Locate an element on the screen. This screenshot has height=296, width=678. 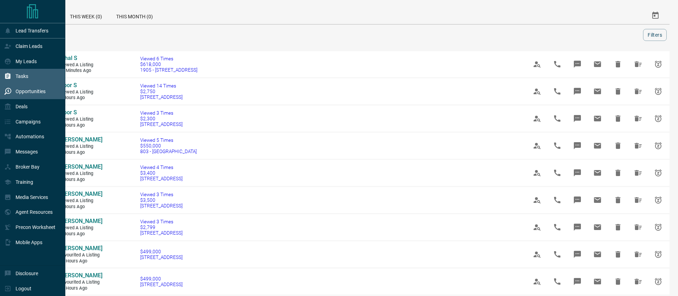
span: $2,799 is located at coordinates (161, 227).